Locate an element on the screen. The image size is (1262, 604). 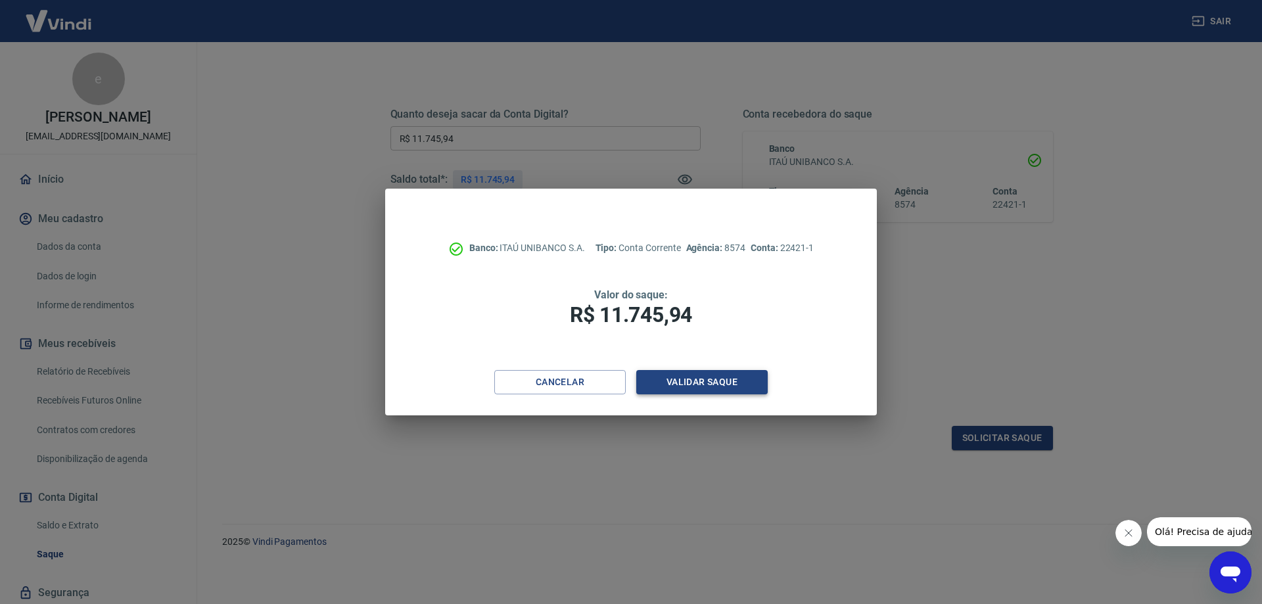
p: 8574 is located at coordinates (716, 248).